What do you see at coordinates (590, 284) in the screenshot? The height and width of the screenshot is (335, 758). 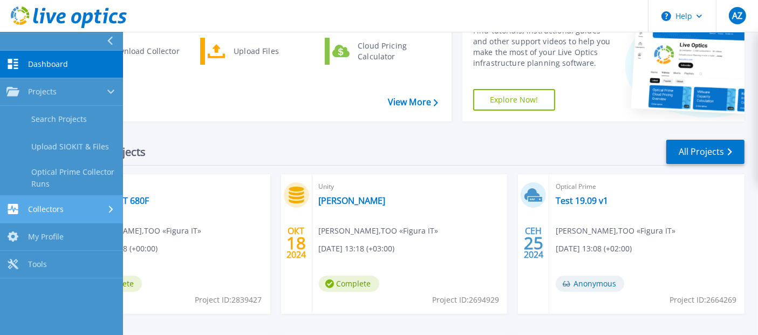 I see `span: Anonymous` at bounding box center [590, 284].